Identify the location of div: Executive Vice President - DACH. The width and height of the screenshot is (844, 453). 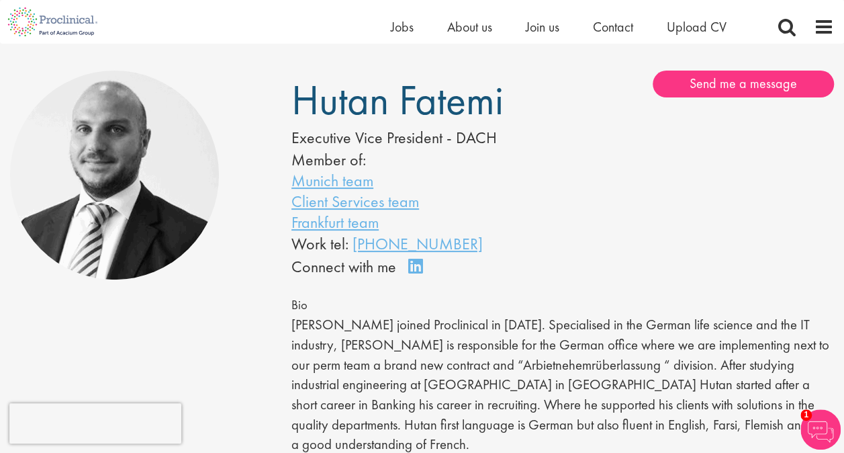
(407, 138).